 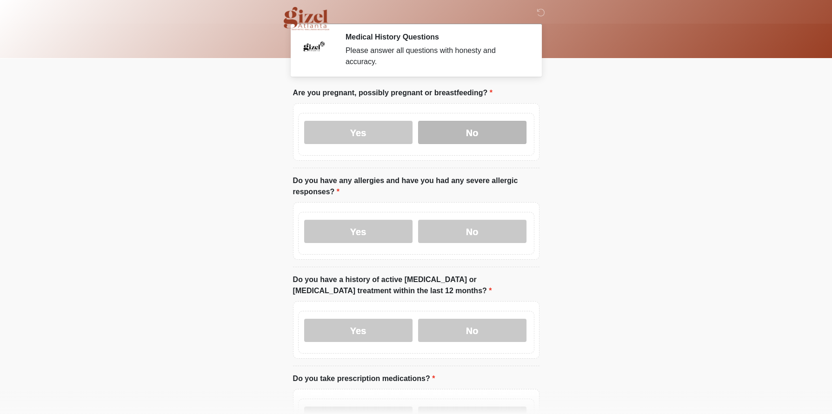 I want to click on img: Agent Avatar, so click(x=314, y=47).